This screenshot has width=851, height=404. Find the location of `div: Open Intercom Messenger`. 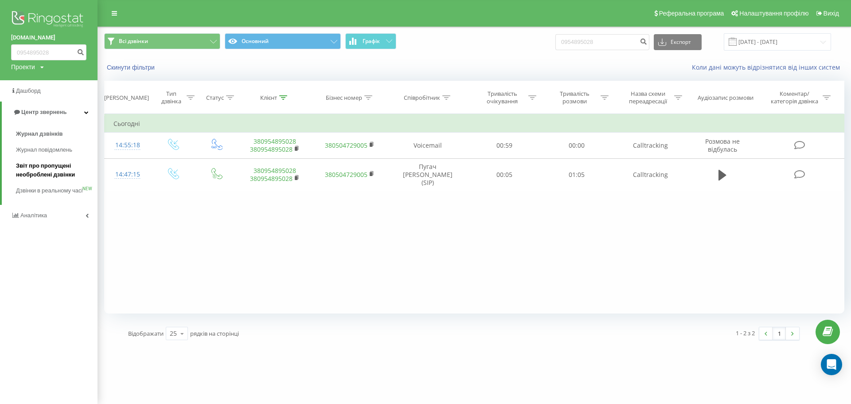

div: Open Intercom Messenger is located at coordinates (831, 364).